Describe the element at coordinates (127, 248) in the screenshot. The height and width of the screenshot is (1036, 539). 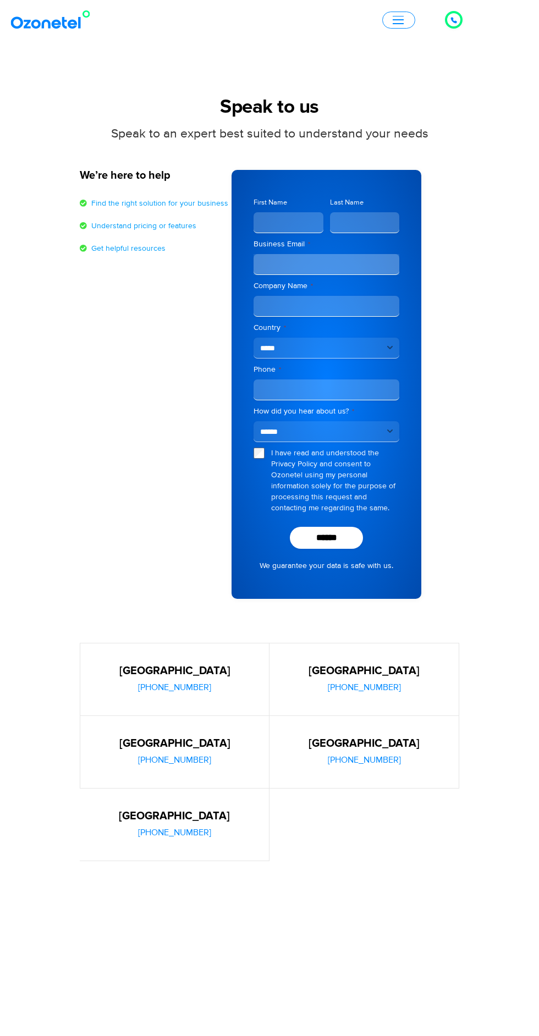
I see `span: Get helpful resources` at that location.